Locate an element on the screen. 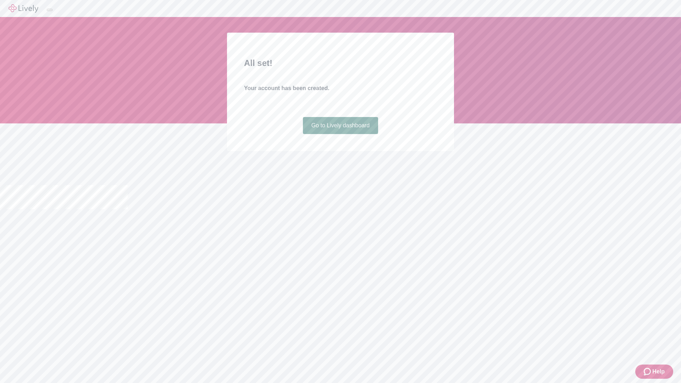 This screenshot has width=681, height=383. h4: Your account has been created. is located at coordinates (341, 88).